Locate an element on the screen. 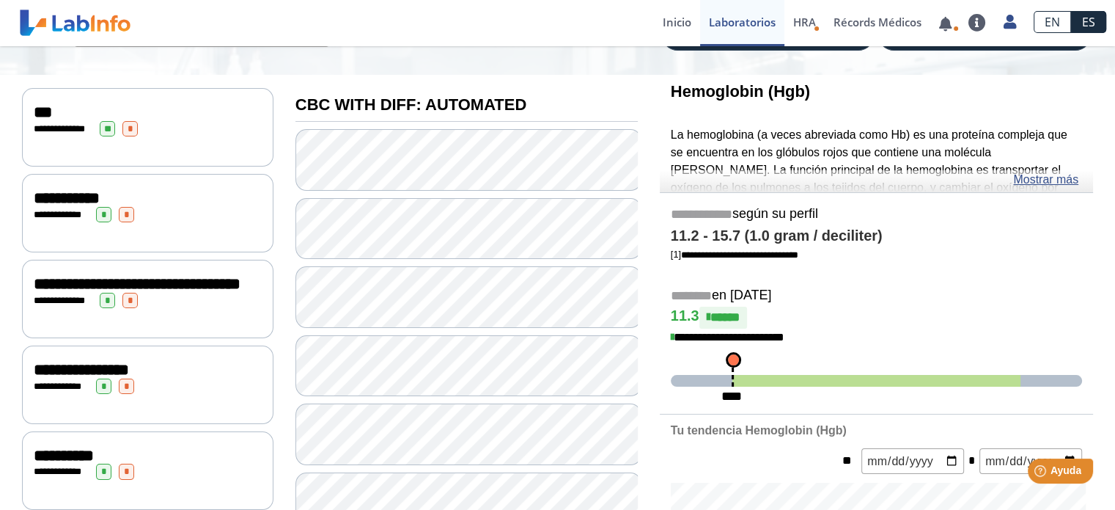 The image size is (1115, 510). h4: 11.2 - 15.7 (1.0 gram / deciliter) is located at coordinates (876, 236).